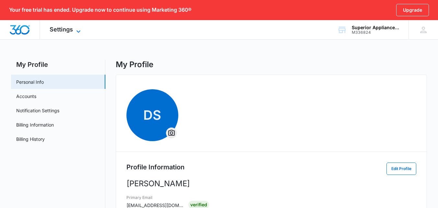 Image resolution: width=438 pixels, height=208 pixels. Describe the element at coordinates (26, 96) in the screenshot. I see `a: Accounts` at that location.